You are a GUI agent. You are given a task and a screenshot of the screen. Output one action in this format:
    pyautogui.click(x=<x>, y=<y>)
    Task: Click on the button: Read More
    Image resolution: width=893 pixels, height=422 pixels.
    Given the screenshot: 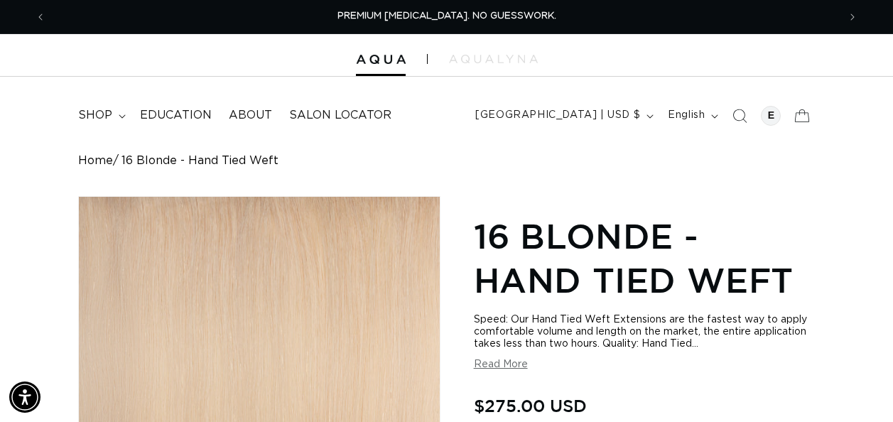 What is the action you would take?
    pyautogui.click(x=501, y=365)
    